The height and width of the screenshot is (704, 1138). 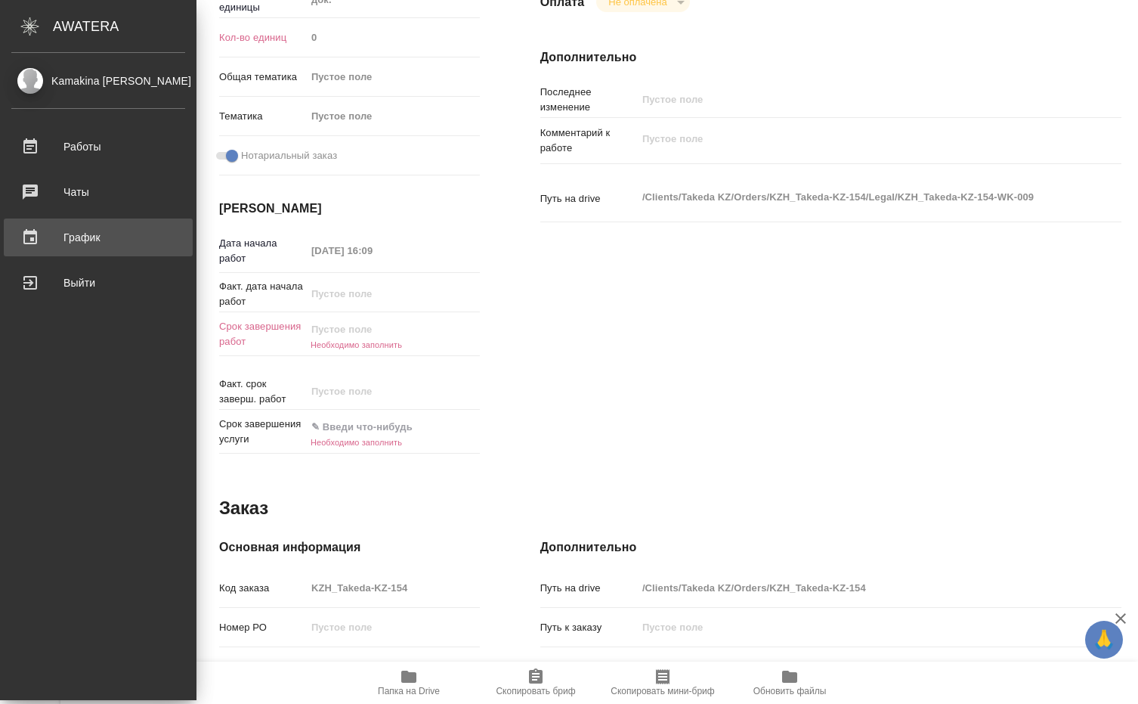 What do you see at coordinates (536, 682) in the screenshot?
I see `button: Скопировать бриф` at bounding box center [536, 682].